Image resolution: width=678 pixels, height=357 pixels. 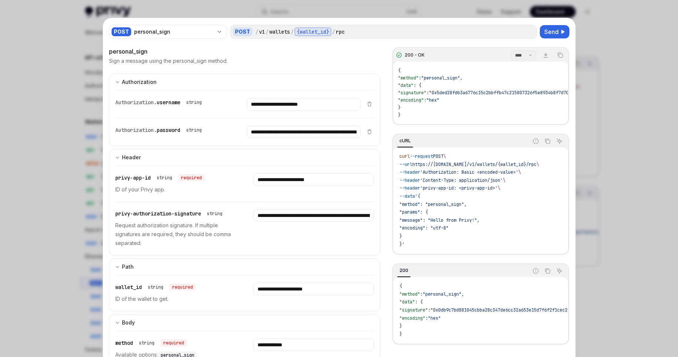 What do you see at coordinates (176, 234) in the screenshot?
I see `p: Request authorization signature. If multiple signatures are required, they should be comma separa...` at bounding box center [176, 234].